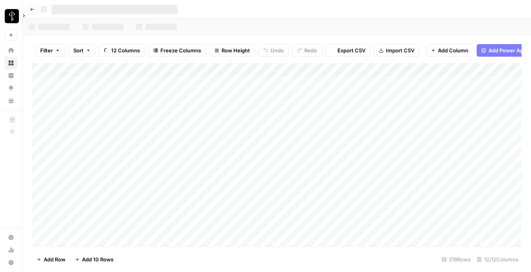 This screenshot has width=531, height=272. I want to click on button: Help + Support, so click(11, 263).